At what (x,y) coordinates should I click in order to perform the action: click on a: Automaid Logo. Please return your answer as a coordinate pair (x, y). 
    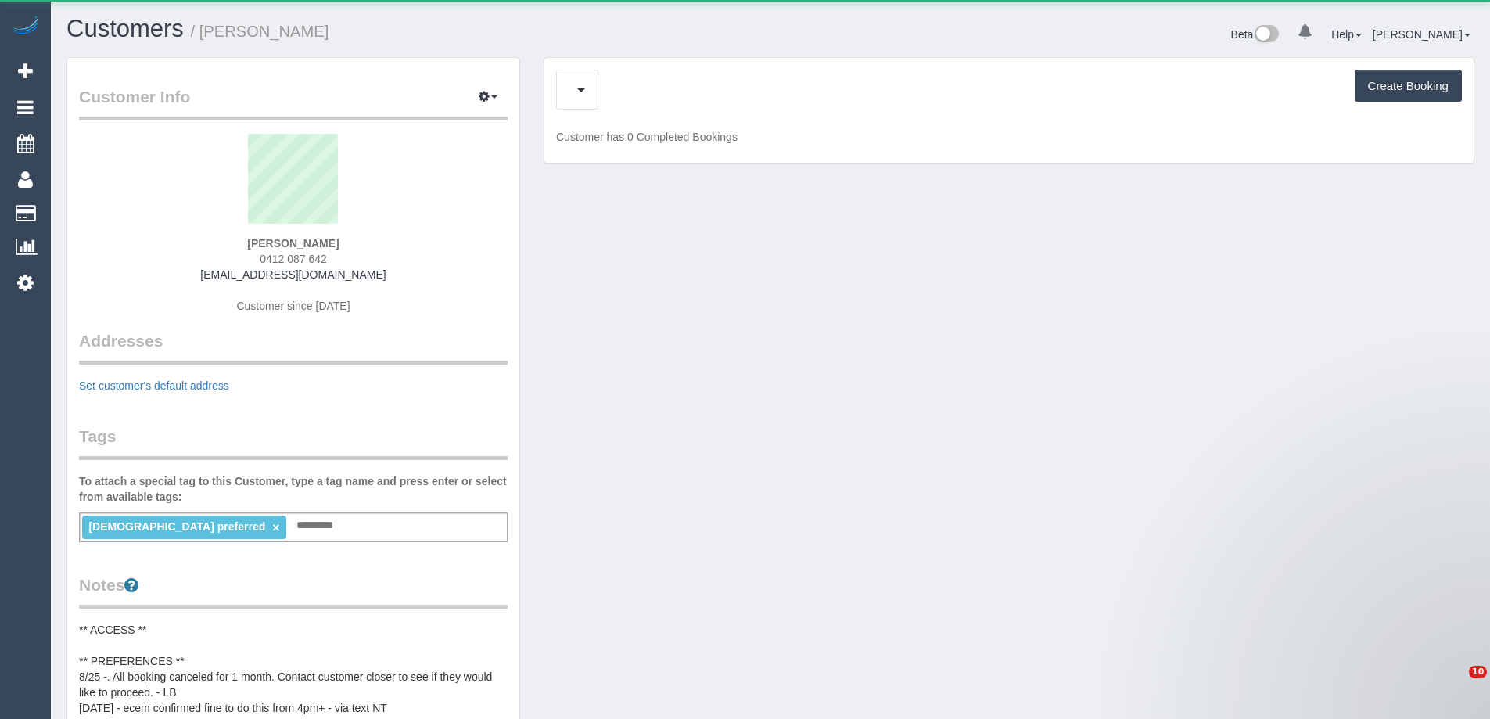
    Looking at the image, I should click on (25, 27).